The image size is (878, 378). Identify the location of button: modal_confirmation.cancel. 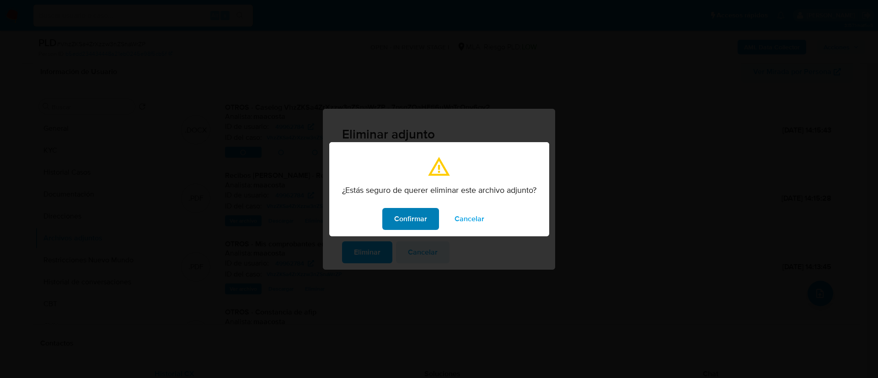
(469, 219).